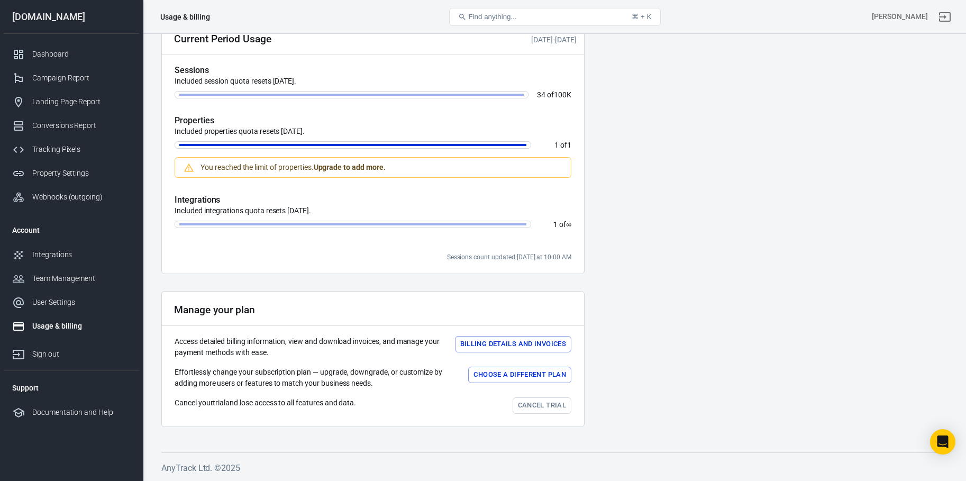 This screenshot has height=481, width=966. What do you see at coordinates (81, 102) in the screenshot?
I see `div: Landing Page Report` at bounding box center [81, 102].